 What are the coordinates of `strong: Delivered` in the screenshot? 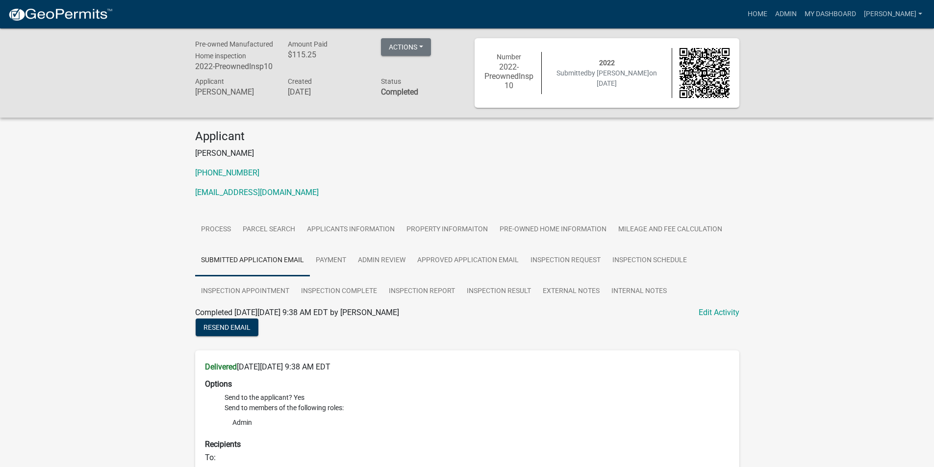 It's located at (221, 367).